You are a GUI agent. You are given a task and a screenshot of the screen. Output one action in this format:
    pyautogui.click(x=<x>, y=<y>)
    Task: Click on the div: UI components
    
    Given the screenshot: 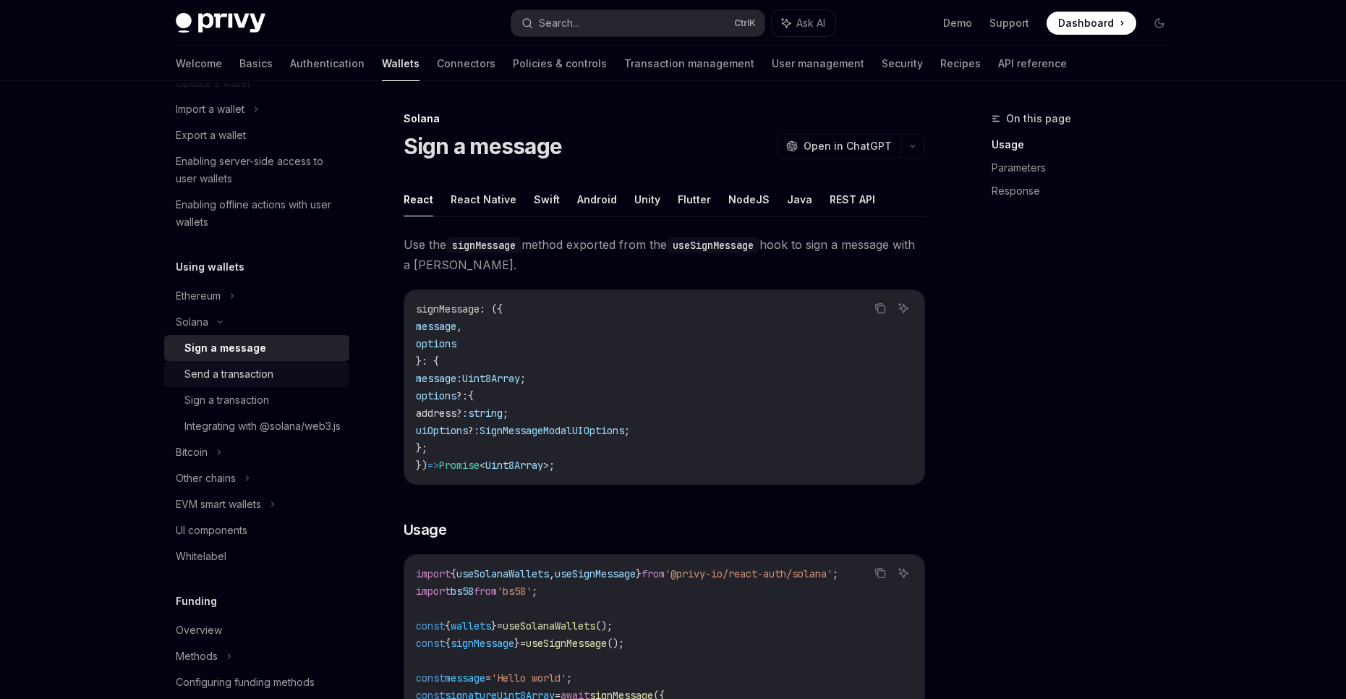 What is the action you would take?
    pyautogui.click(x=211, y=530)
    